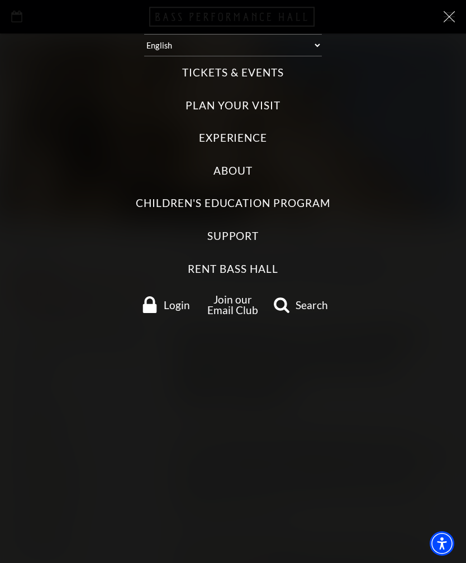 This screenshot has height=563, width=466. Describe the element at coordinates (233, 45) in the screenshot. I see `select: Select:` at that location.